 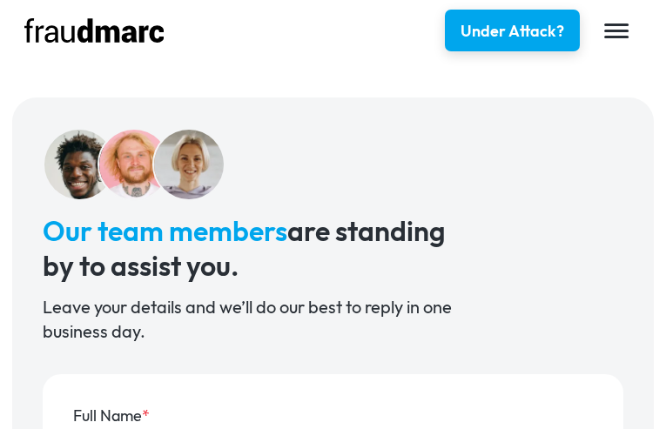 I want to click on h2: are standing by to assist you., so click(x=258, y=248).